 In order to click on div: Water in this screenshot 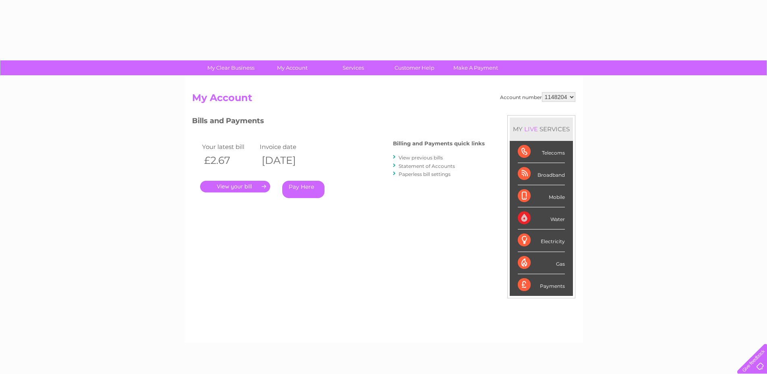, I will do `click(541, 218)`.